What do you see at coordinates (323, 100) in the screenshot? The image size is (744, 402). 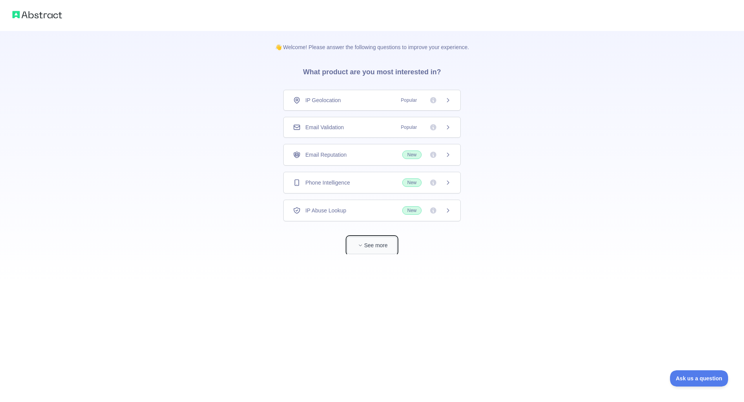 I see `span: IP Geolocation` at bounding box center [323, 100].